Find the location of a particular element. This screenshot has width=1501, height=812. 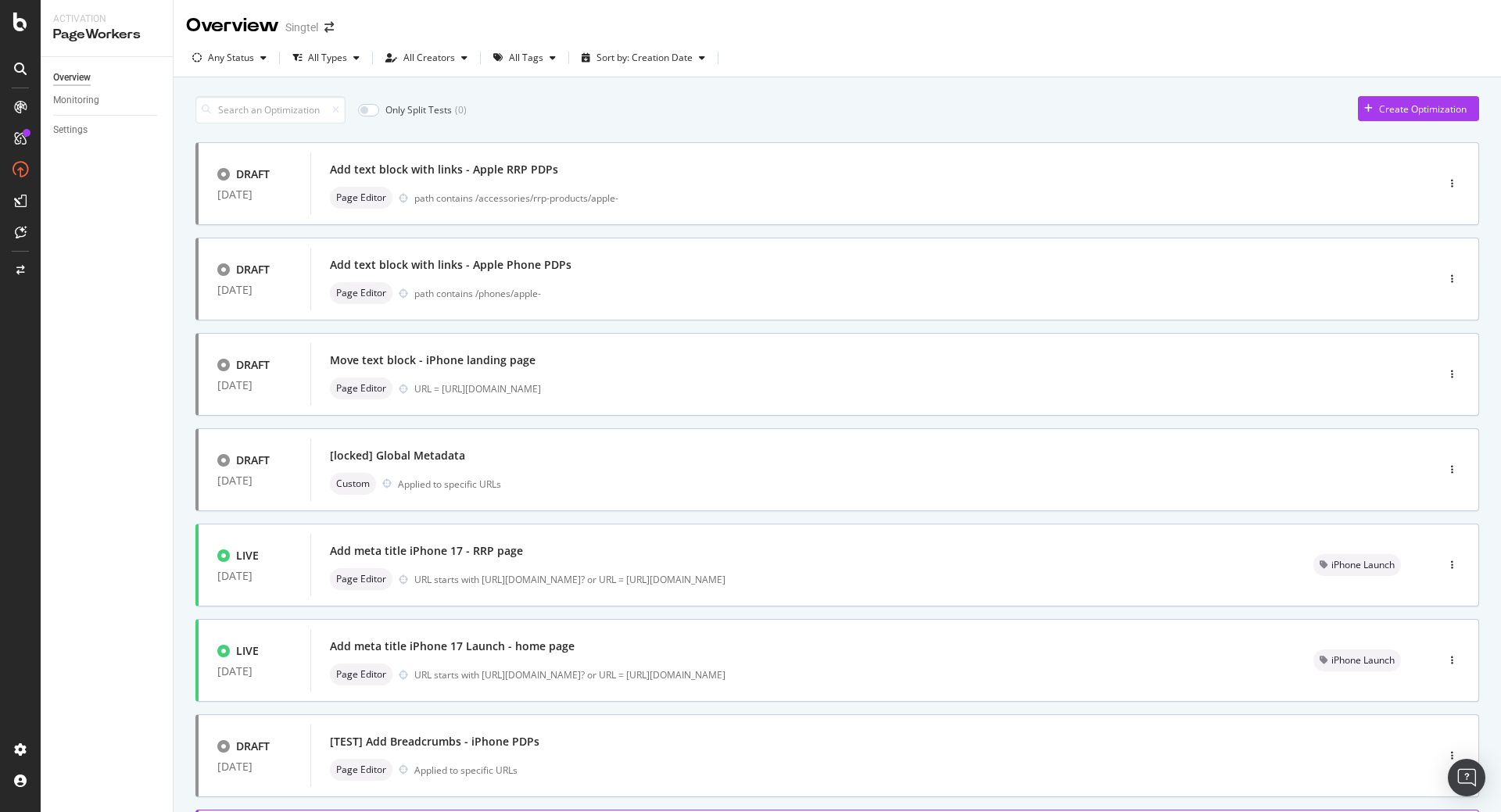

input: Search an Optimization is located at coordinates (271, 110).